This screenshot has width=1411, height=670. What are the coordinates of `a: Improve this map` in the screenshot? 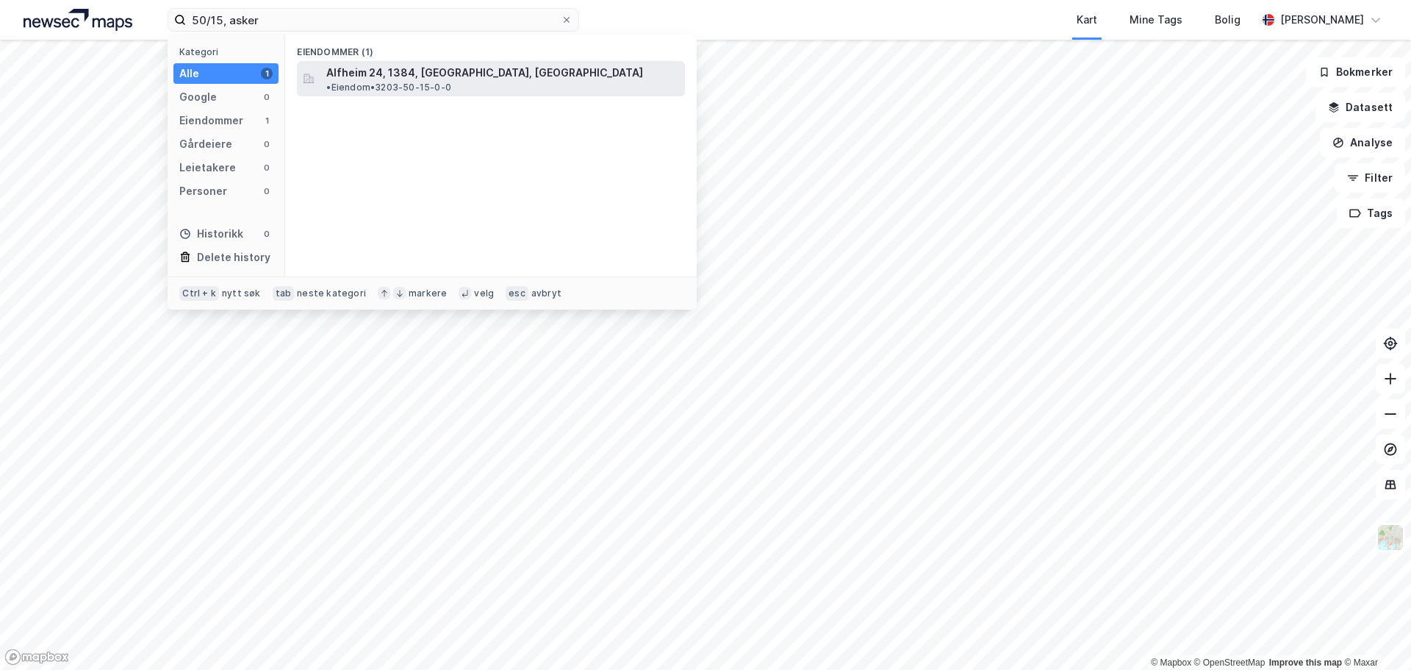 It's located at (1305, 662).